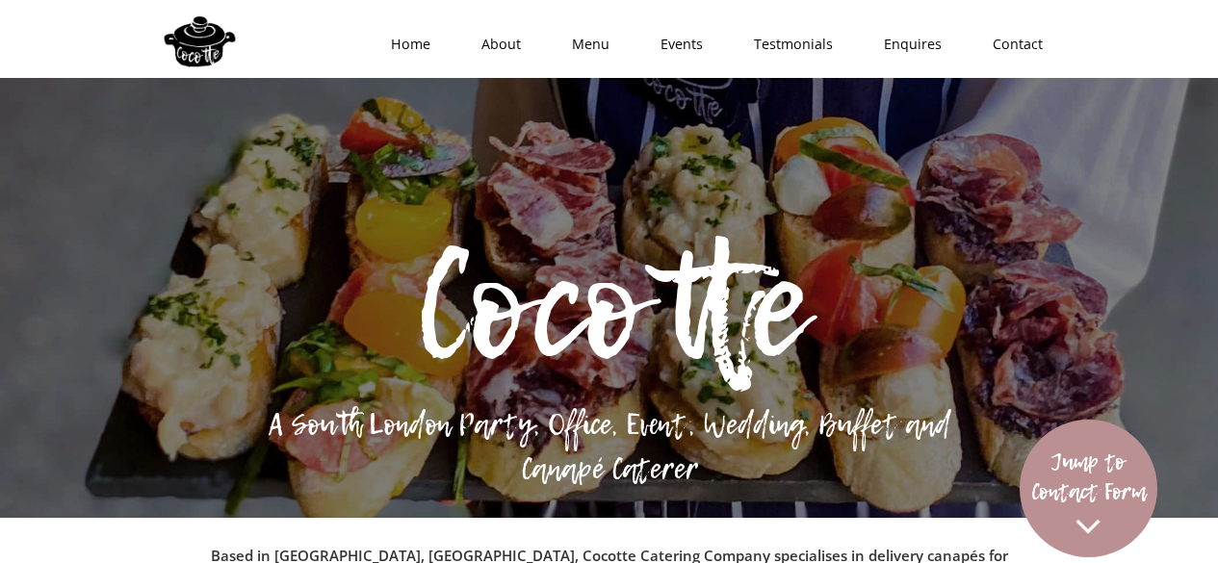 The width and height of the screenshot is (1218, 563). What do you see at coordinates (585, 44) in the screenshot?
I see `a: Menu` at bounding box center [585, 44].